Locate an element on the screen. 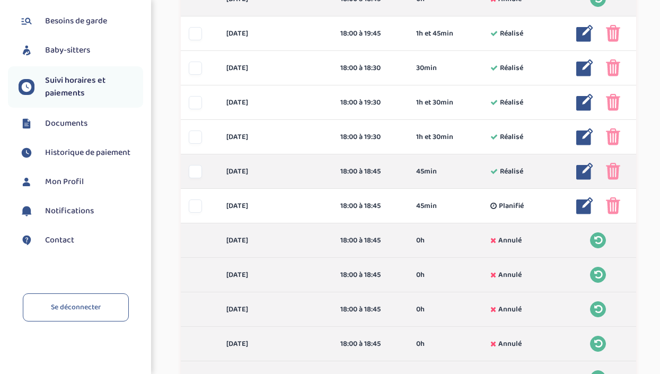 This screenshot has width=660, height=374. span: Notifications is located at coordinates (69, 211).